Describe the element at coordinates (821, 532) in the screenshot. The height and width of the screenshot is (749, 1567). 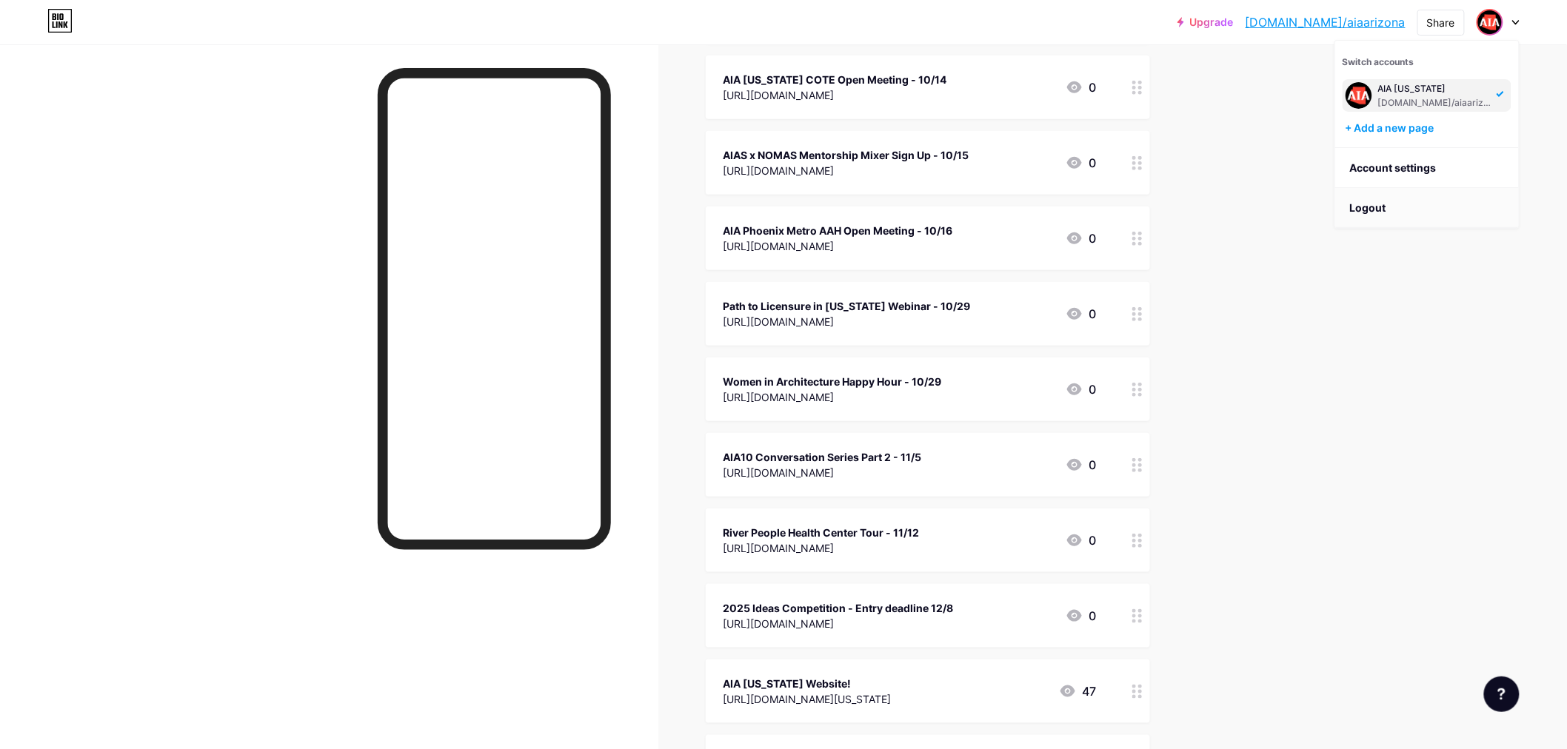
I see `div: River People Health Center Tour - 11/12` at that location.